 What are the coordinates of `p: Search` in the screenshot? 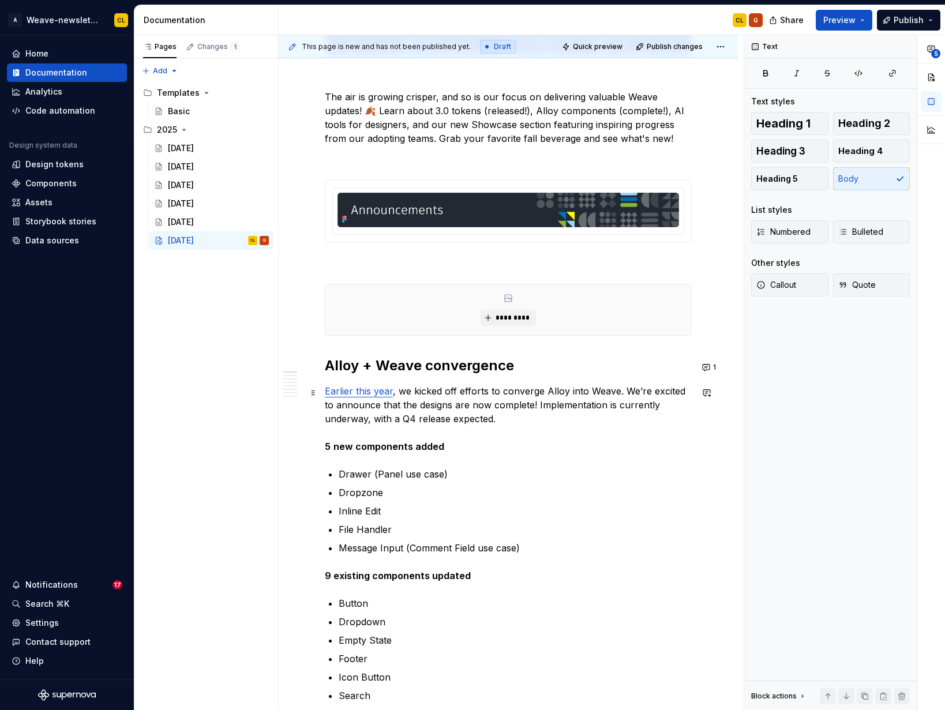 It's located at (515, 696).